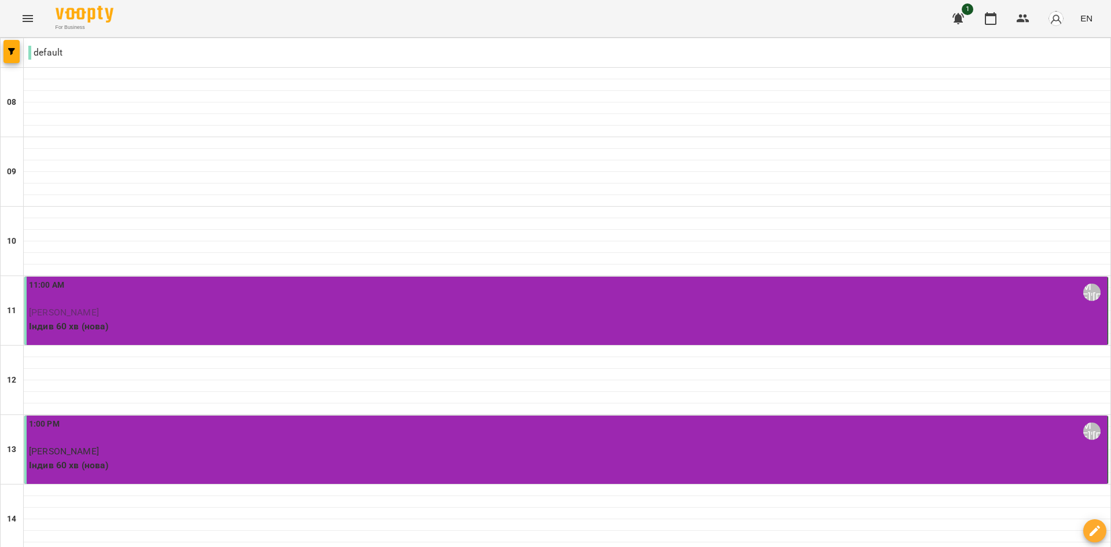 This screenshot has height=547, width=1111. What do you see at coordinates (84, 14) in the screenshot?
I see `img: Voopty Logo` at bounding box center [84, 14].